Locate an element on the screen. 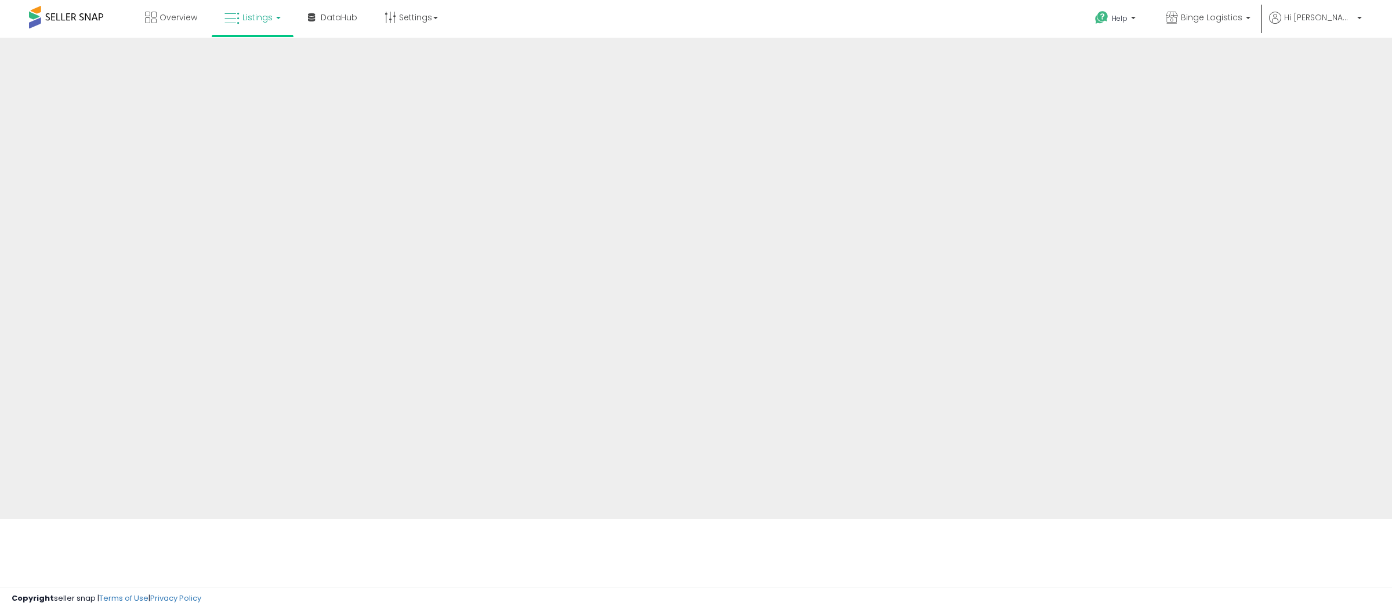 The height and width of the screenshot is (610, 1392). a: Help is located at coordinates (1116, 20).